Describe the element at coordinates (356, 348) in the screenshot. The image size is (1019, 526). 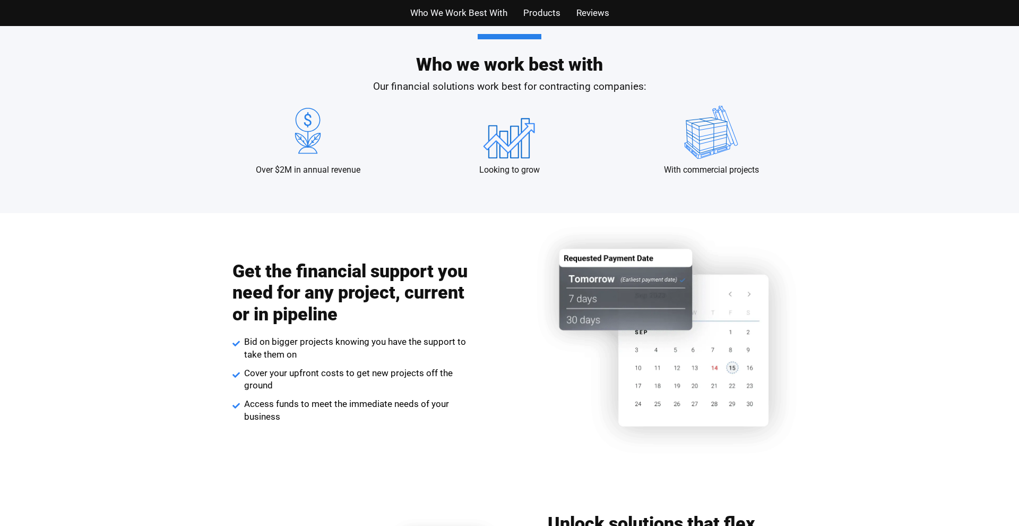
I see `span: Bid on bigger projects knowing you have the support to take them on` at that location.